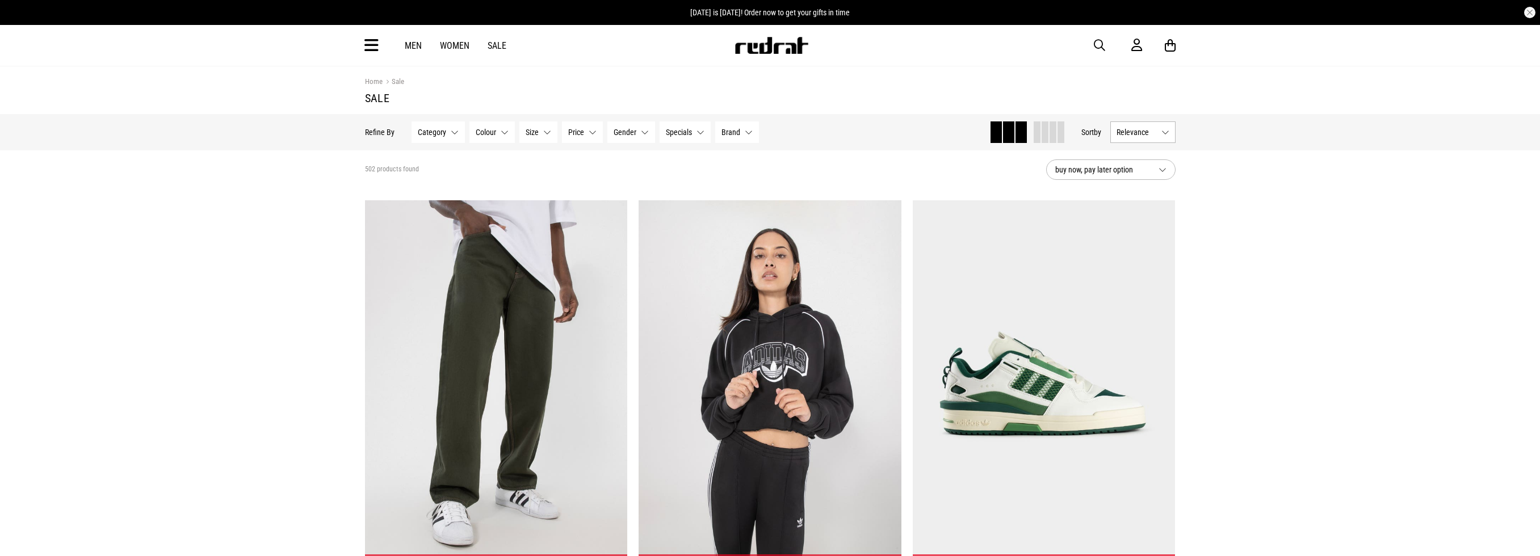  Describe the element at coordinates (1103, 170) in the screenshot. I see `span: buy now, pay later option` at that location.